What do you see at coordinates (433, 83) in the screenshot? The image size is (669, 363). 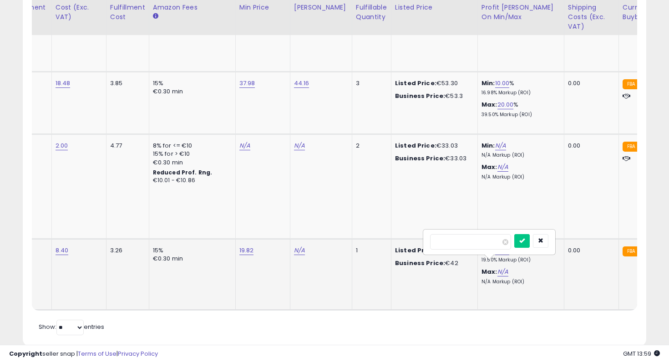 I see `div: €53.30` at bounding box center [433, 83].